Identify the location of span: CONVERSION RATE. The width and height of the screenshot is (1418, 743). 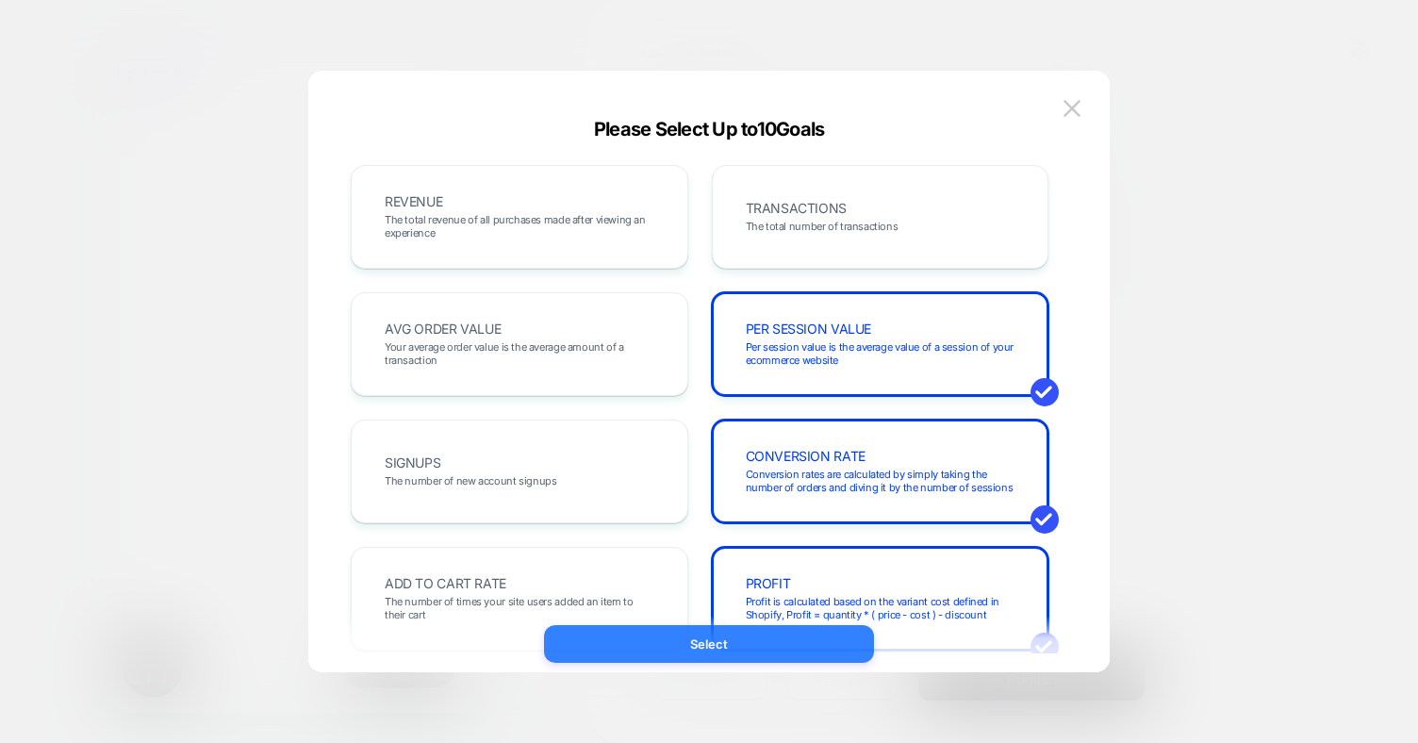
(805, 456).